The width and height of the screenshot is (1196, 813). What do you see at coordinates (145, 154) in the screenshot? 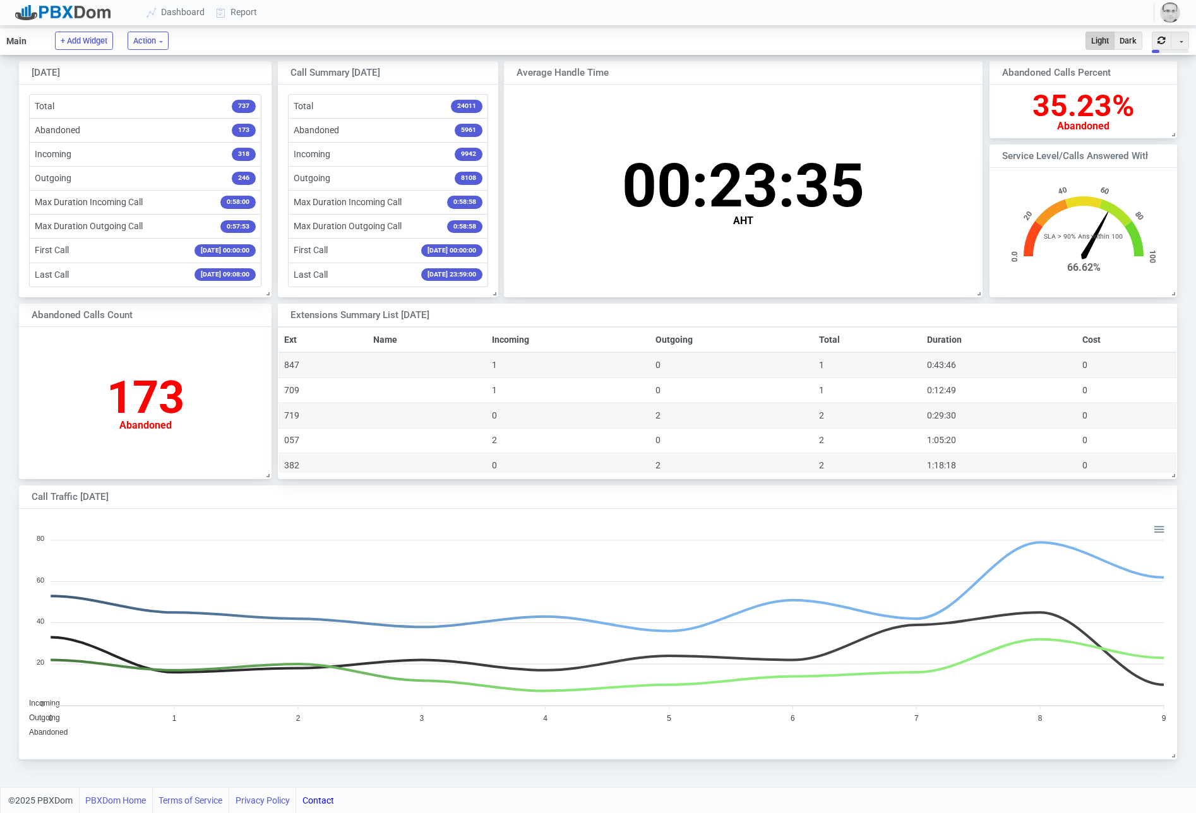
I see `li: Incoming` at bounding box center [145, 154].